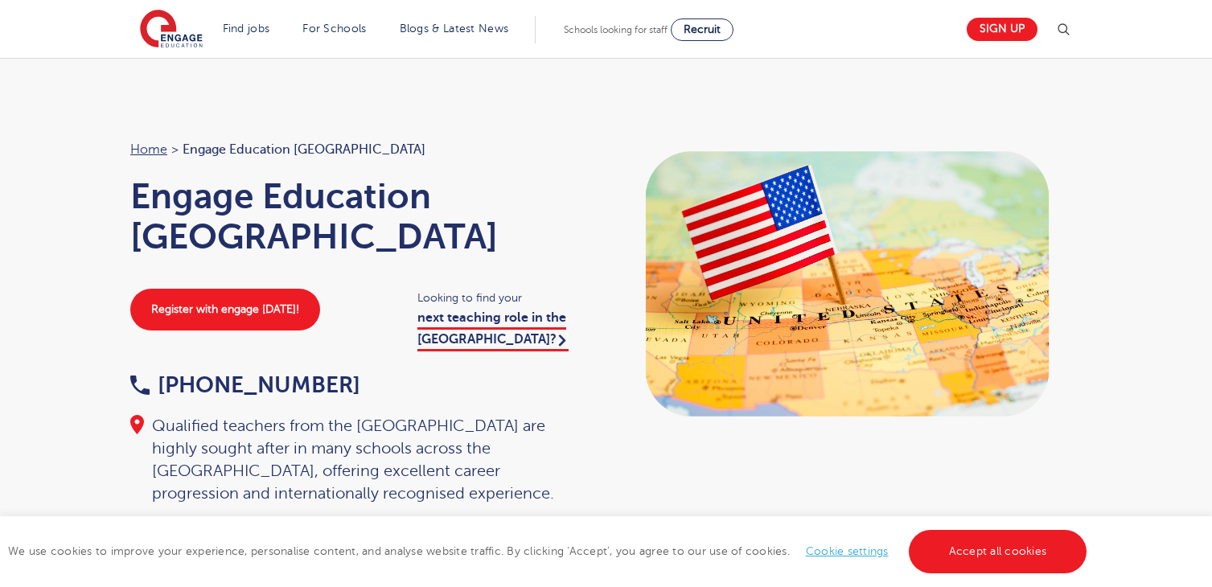 The width and height of the screenshot is (1212, 587). I want to click on nav: breadcrumb, so click(360, 150).